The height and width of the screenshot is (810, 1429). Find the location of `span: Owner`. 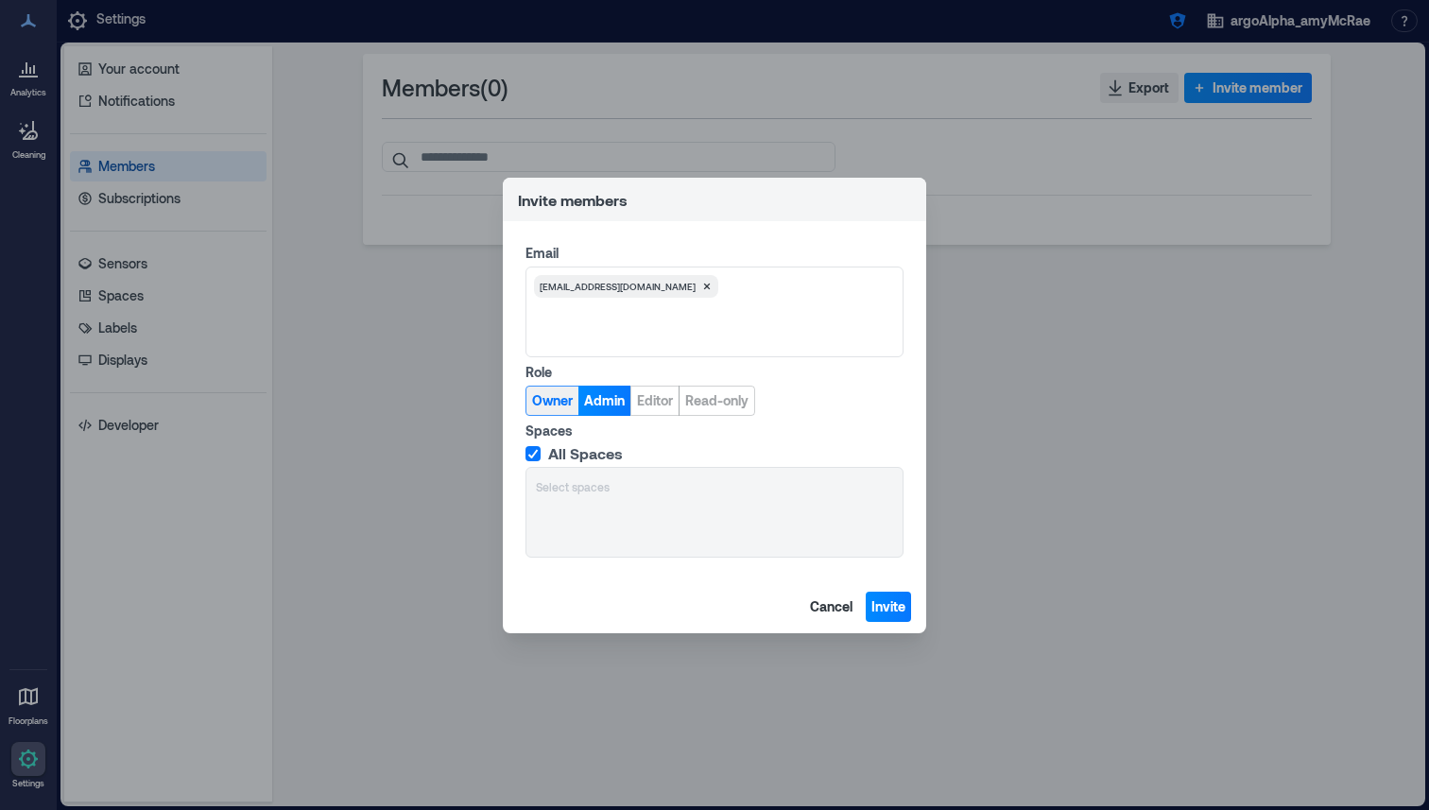

span: Owner is located at coordinates (552, 401).